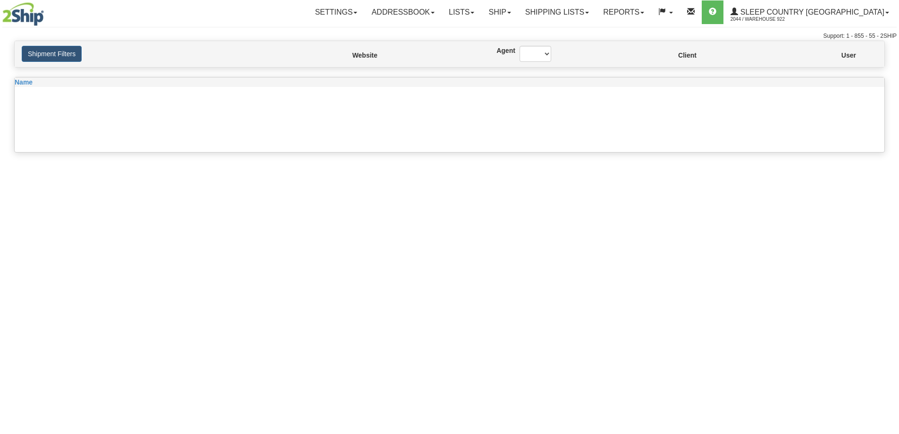 The image size is (899, 434). What do you see at coordinates (678, 55) in the screenshot?
I see `label: Client` at bounding box center [678, 55].